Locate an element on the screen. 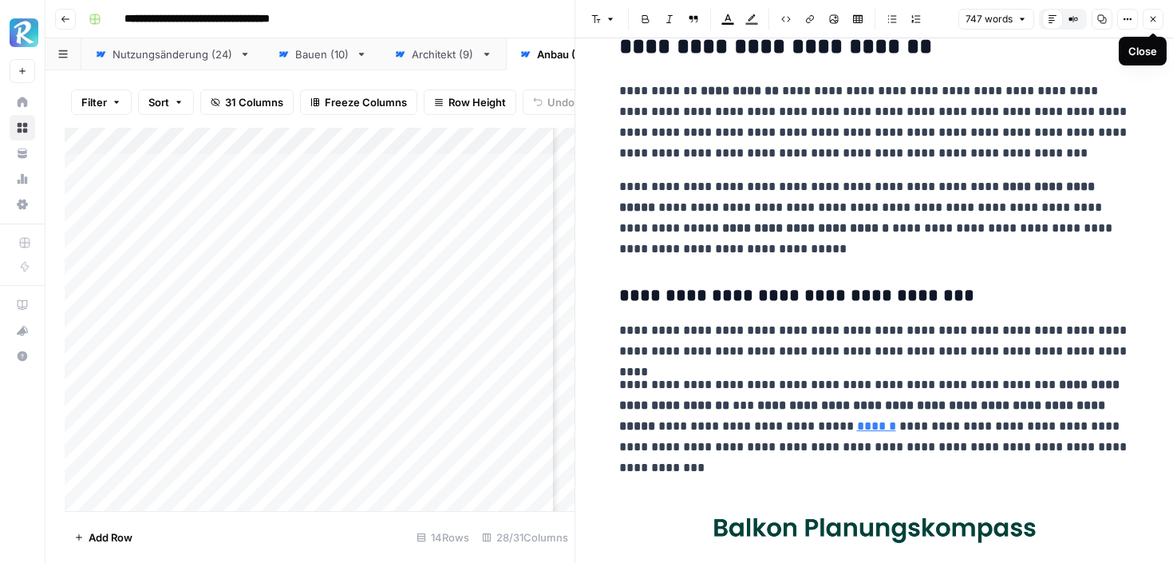 This screenshot has height=563, width=1173. button: Sort is located at coordinates (166, 102).